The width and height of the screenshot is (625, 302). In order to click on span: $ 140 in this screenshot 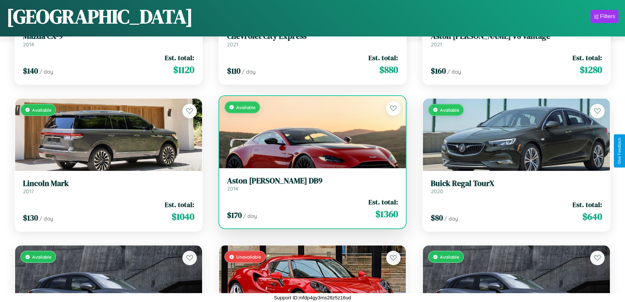, I will do `click(31, 71)`.